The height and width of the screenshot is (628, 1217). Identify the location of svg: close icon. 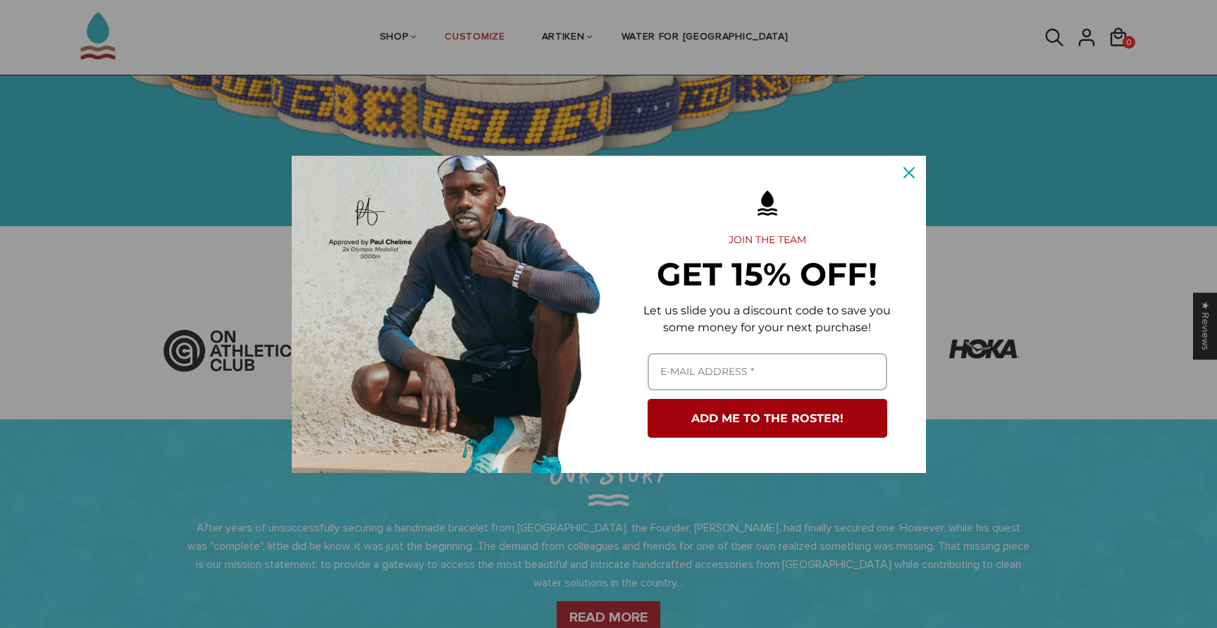
(909, 173).